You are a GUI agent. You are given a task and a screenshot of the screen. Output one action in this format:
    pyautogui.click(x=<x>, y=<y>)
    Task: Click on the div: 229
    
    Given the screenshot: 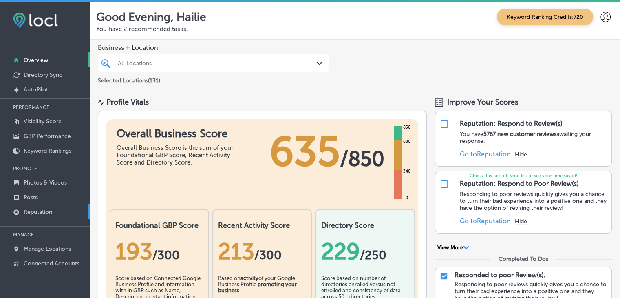 What is the action you would take?
    pyautogui.click(x=365, y=251)
    